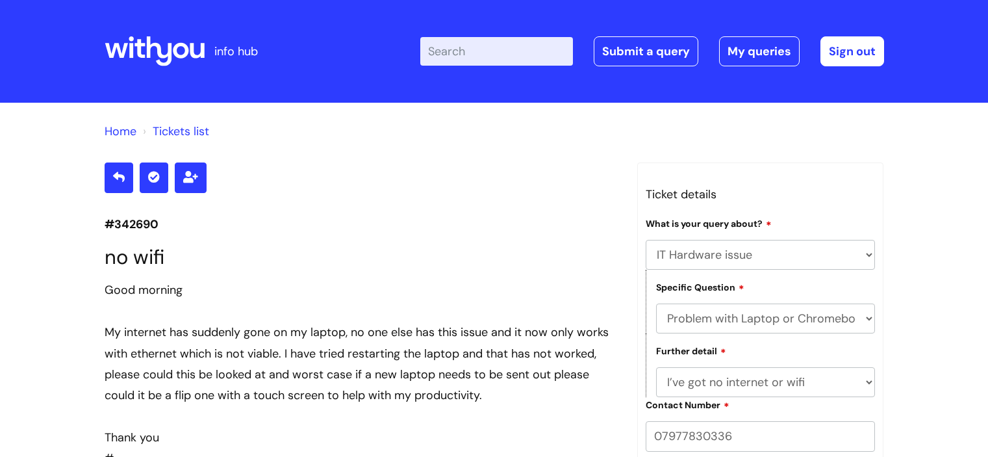  What do you see at coordinates (120, 131) in the screenshot?
I see `a: Home` at bounding box center [120, 131].